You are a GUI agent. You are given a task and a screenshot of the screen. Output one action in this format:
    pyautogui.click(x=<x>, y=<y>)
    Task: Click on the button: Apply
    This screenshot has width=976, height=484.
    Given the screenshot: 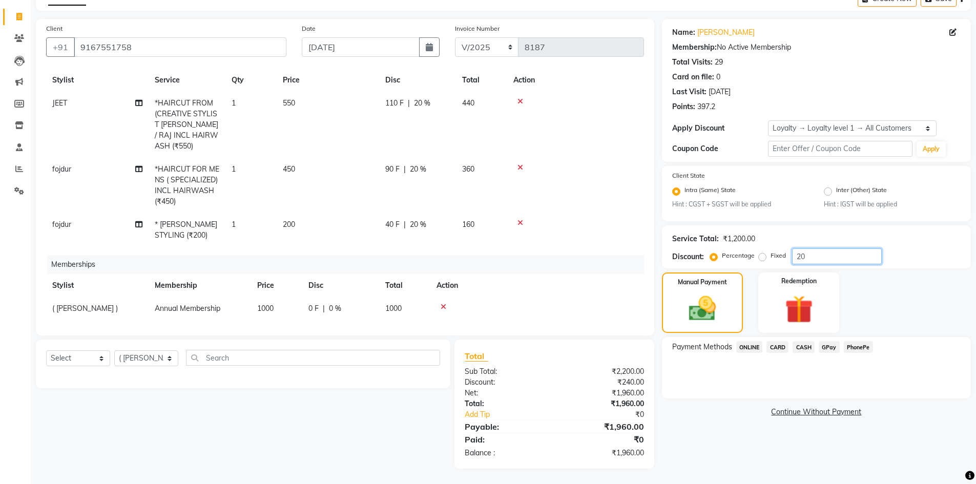 What is the action you would take?
    pyautogui.click(x=931, y=149)
    